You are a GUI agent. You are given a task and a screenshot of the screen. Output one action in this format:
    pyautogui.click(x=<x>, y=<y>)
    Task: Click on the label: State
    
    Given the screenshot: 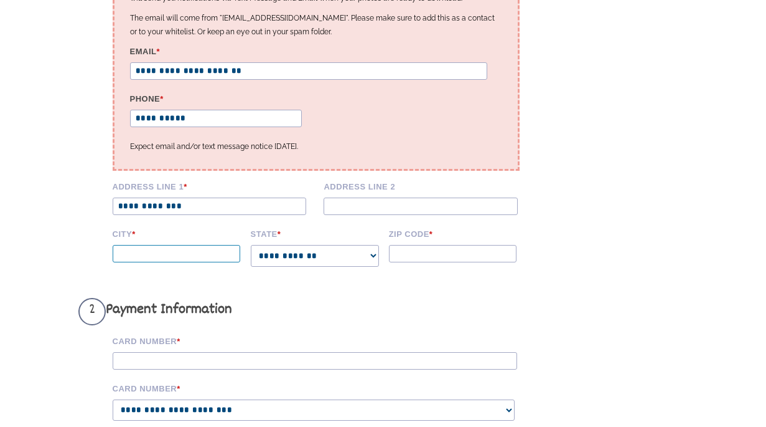 What is the action you would take?
    pyautogui.click(x=316, y=233)
    